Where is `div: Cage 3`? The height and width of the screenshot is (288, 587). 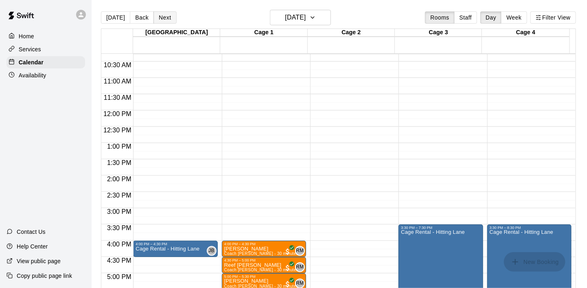 div: Cage 3 is located at coordinates (439, 33).